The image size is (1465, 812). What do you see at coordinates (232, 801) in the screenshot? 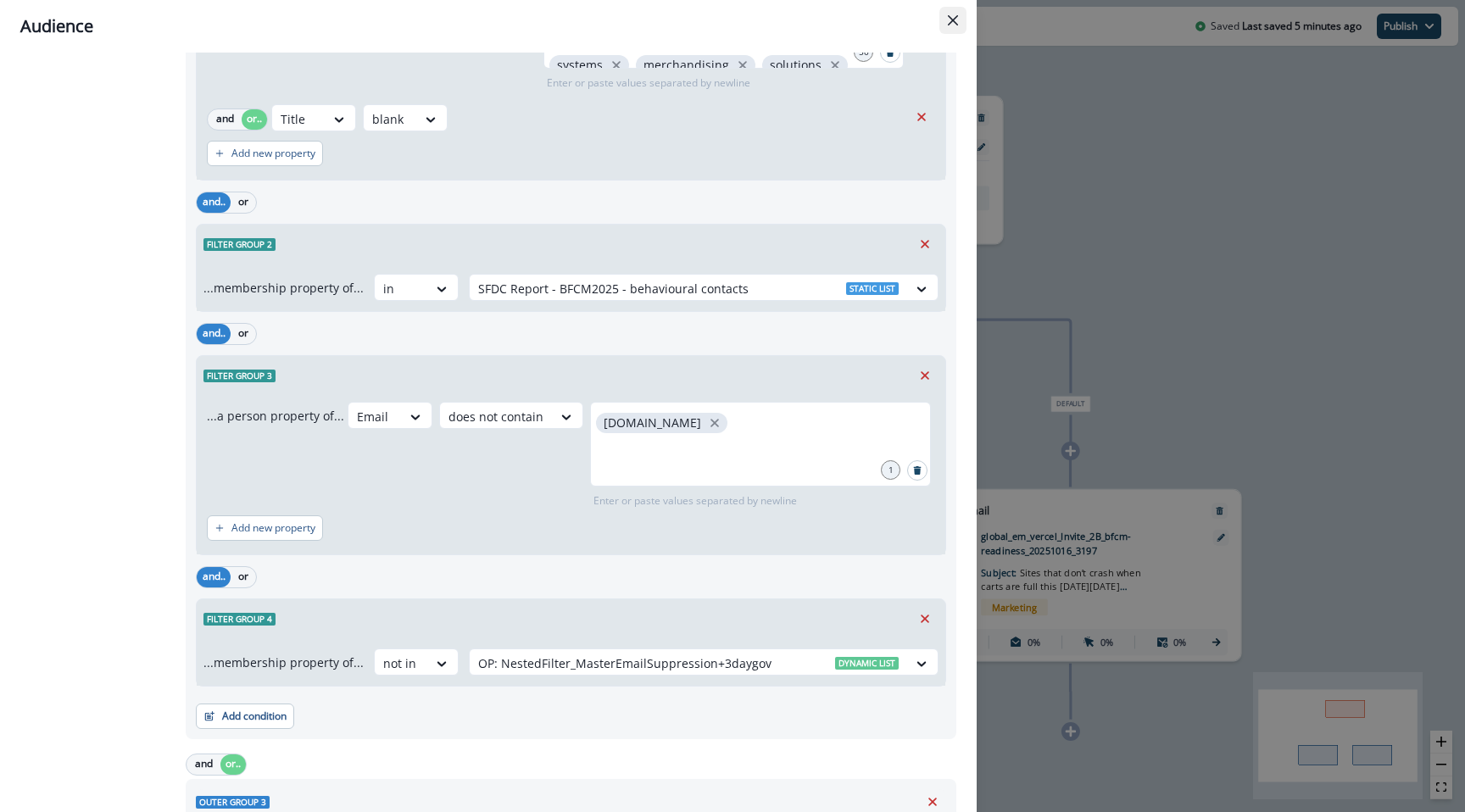
I see `span: Outer group 3` at bounding box center [232, 801].